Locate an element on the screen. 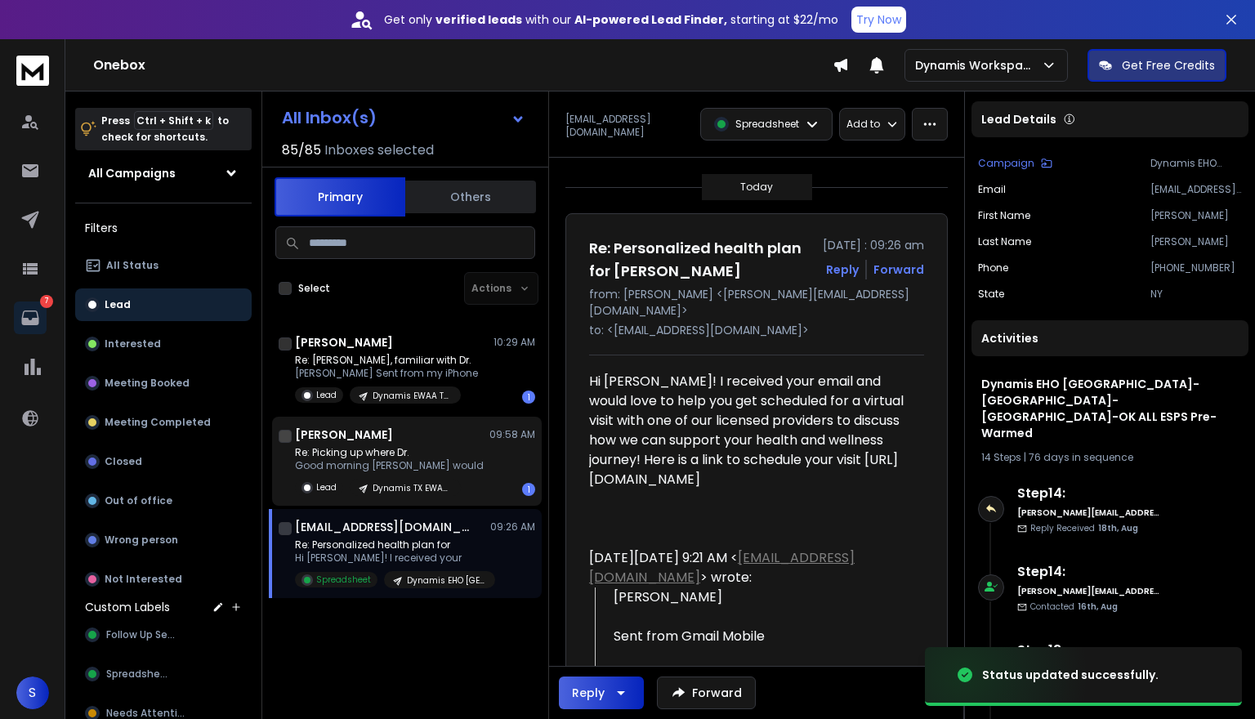  h1: Onebox is located at coordinates (463, 65).